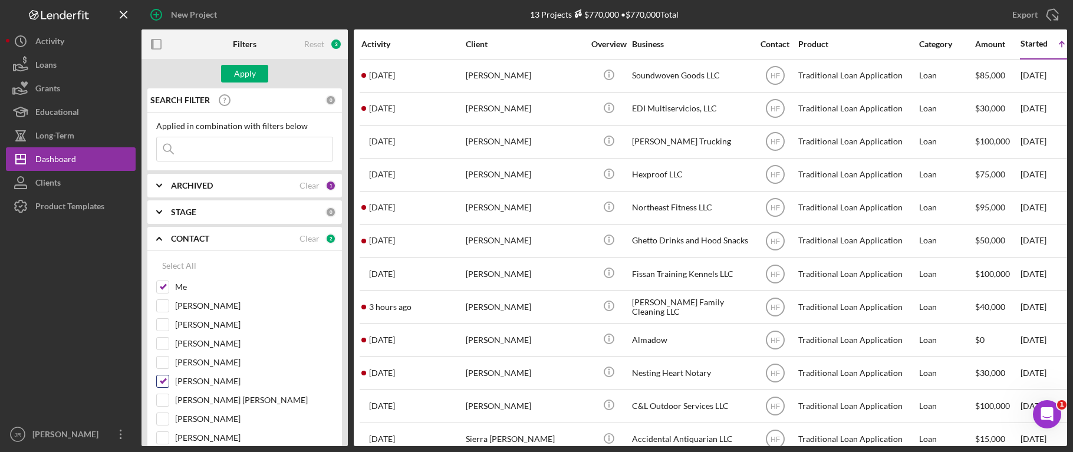 The image size is (1073, 452). Describe the element at coordinates (71, 206) in the screenshot. I see `button: Product Templates` at that location.